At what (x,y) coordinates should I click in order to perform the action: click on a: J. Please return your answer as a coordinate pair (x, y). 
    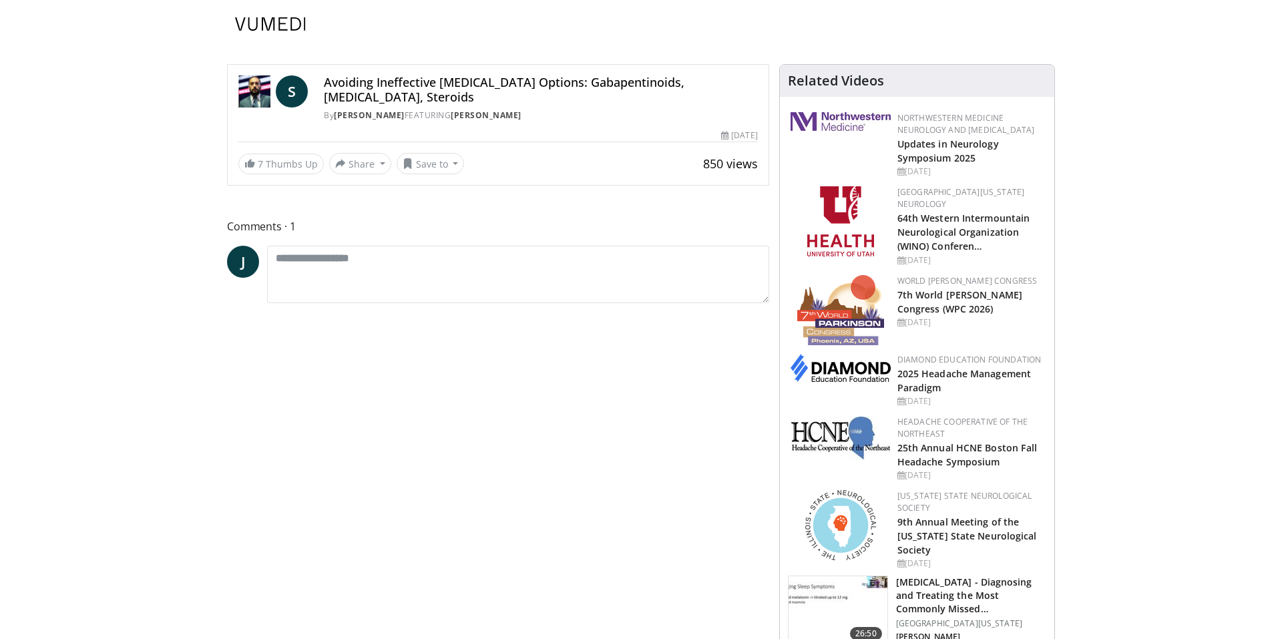
    Looking at the image, I should click on (243, 262).